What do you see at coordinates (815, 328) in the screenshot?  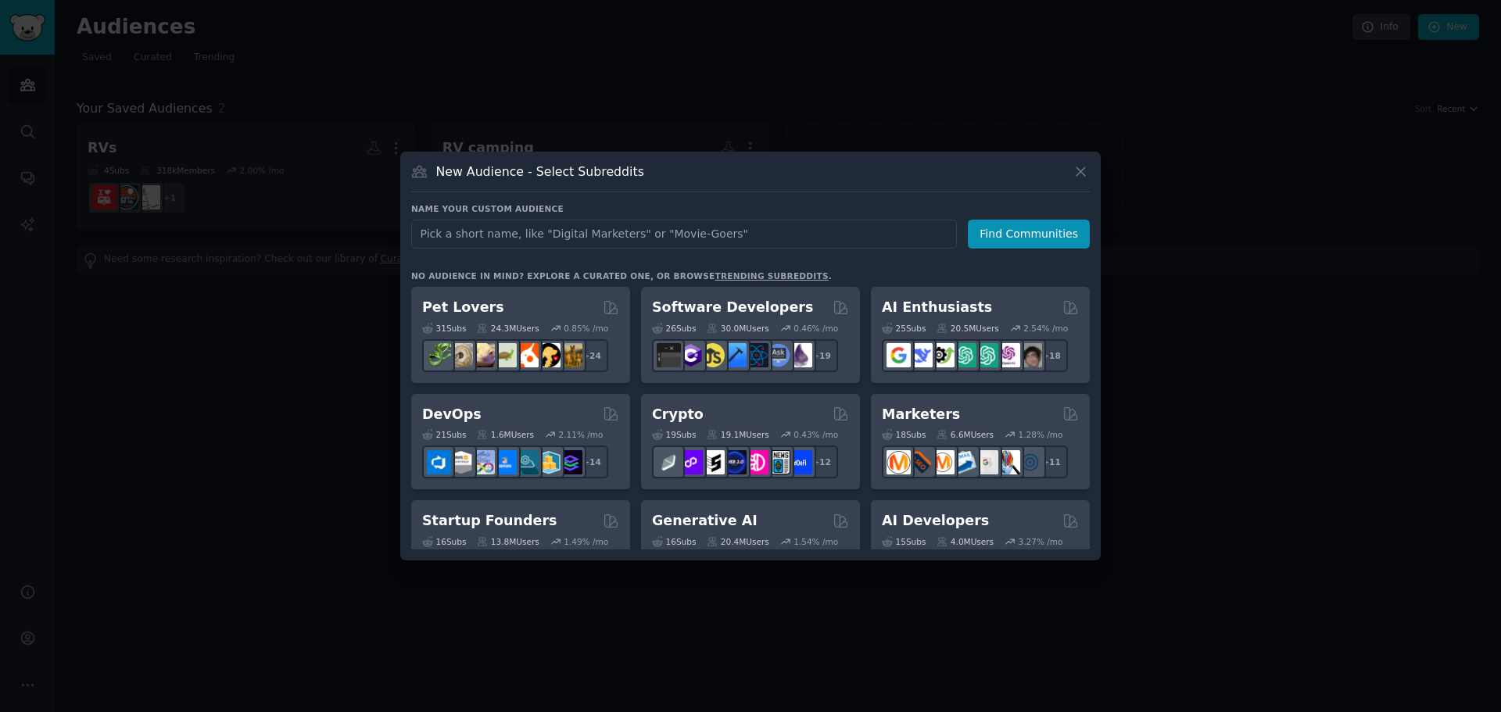 I see `div: 0.46 % /mo` at bounding box center [815, 328].